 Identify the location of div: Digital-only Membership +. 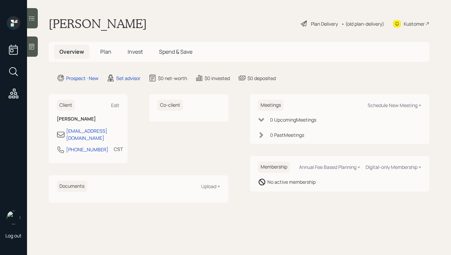
(394, 167).